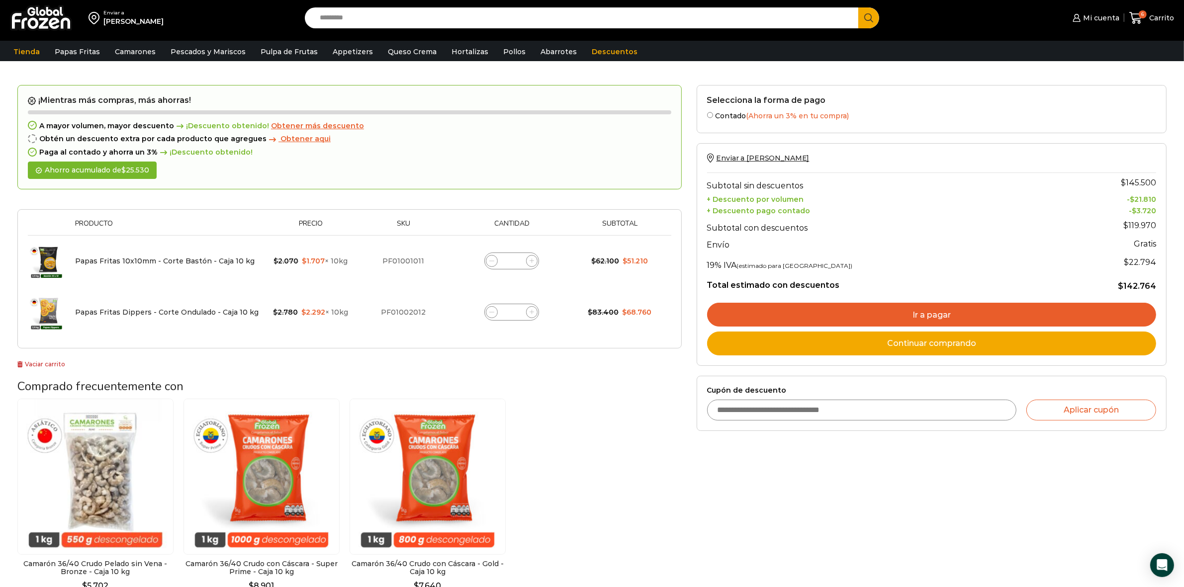 The height and width of the screenshot is (587, 1184). Describe the element at coordinates (931, 115) in the screenshot. I see `label: Contado` at that location.